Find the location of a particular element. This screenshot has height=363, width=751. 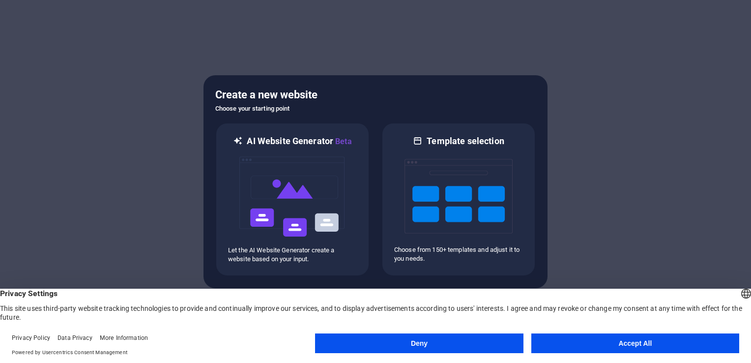

h6: AI Website Generator is located at coordinates (299, 141).